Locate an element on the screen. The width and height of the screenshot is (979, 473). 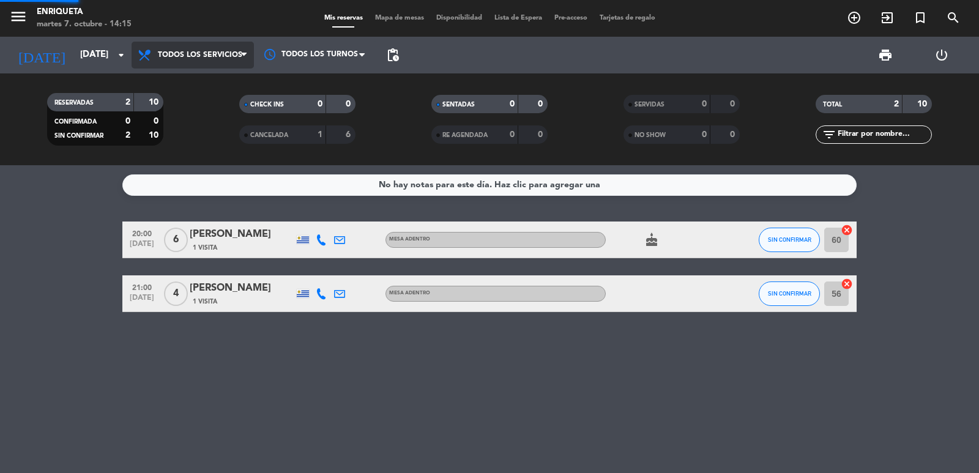
div: martes 7. octubre - 14:15 is located at coordinates (84, 24).